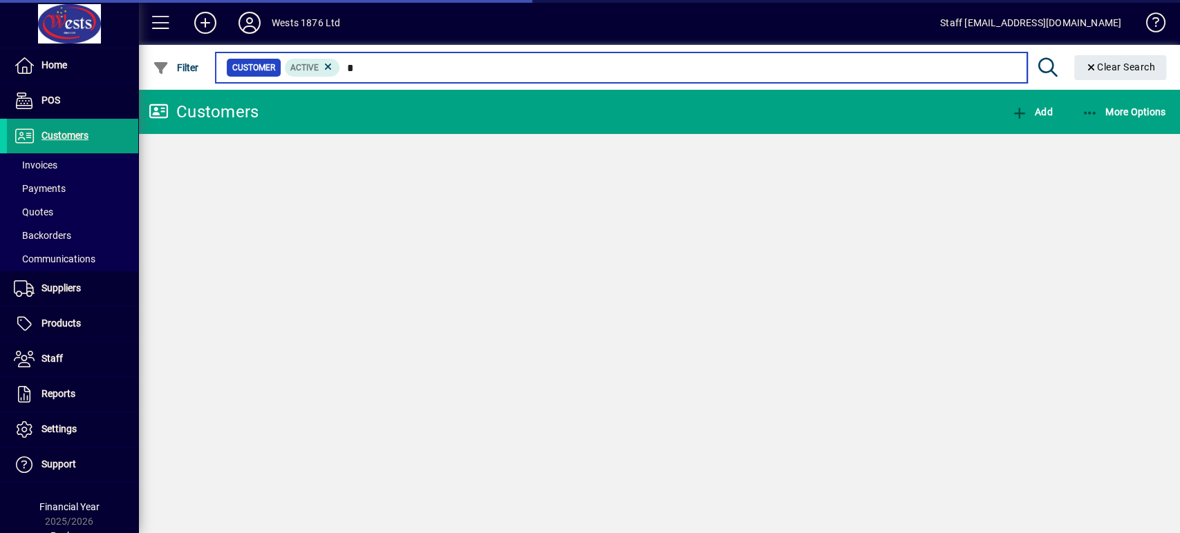 Image resolution: width=1180 pixels, height=533 pixels. I want to click on span: Payments, so click(39, 189).